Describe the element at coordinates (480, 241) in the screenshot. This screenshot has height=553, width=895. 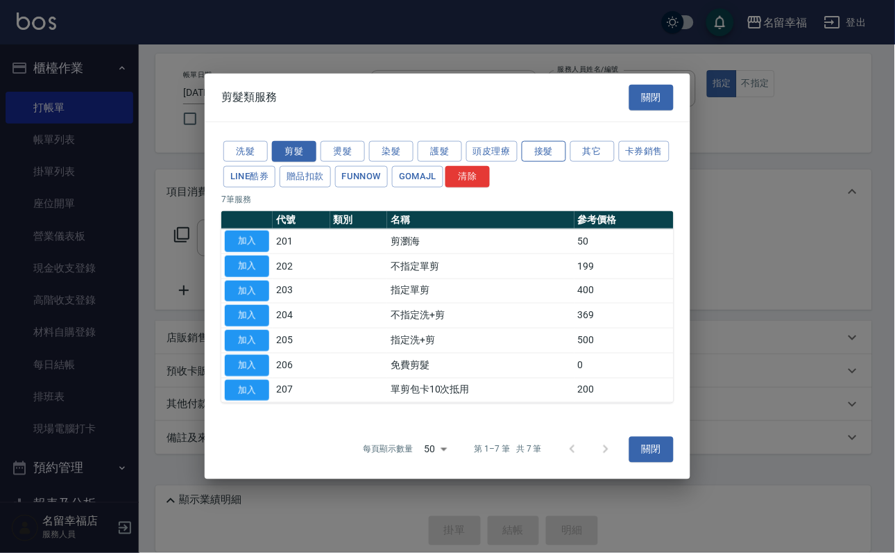
I see `td: 剪瀏海` at that location.